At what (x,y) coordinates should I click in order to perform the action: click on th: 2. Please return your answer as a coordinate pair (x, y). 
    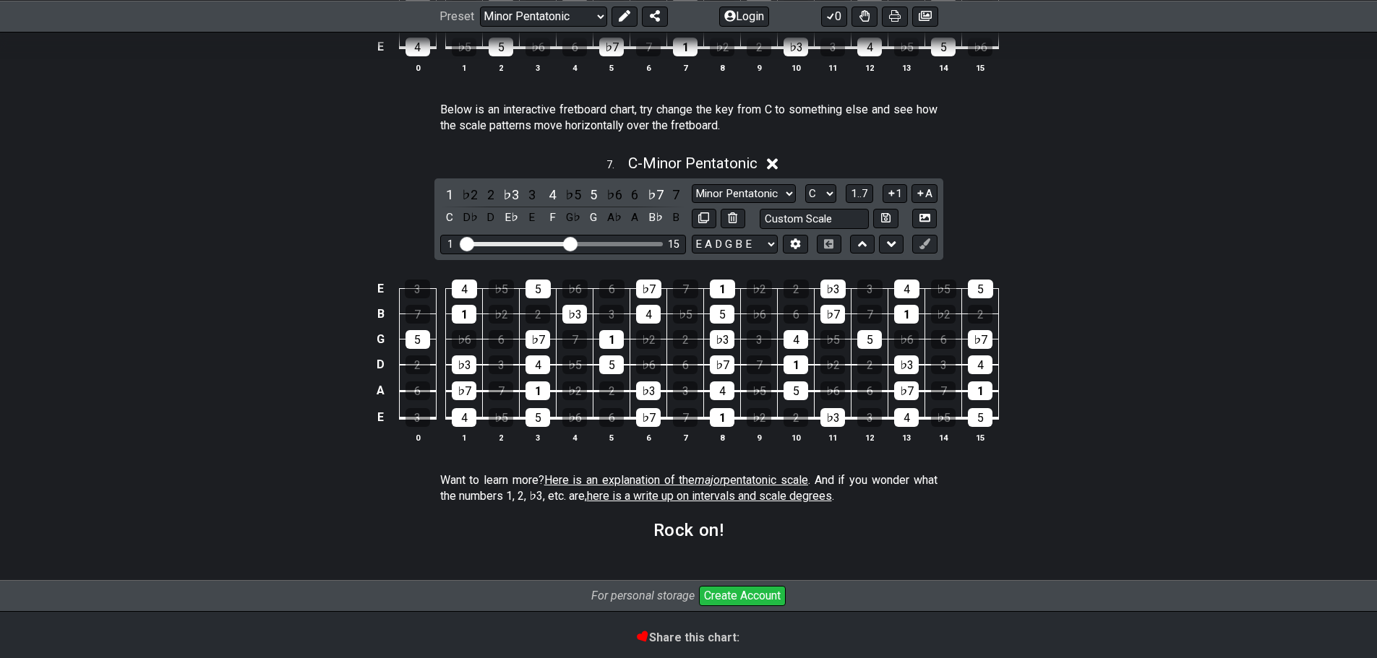
    Looking at the image, I should click on (501, 67).